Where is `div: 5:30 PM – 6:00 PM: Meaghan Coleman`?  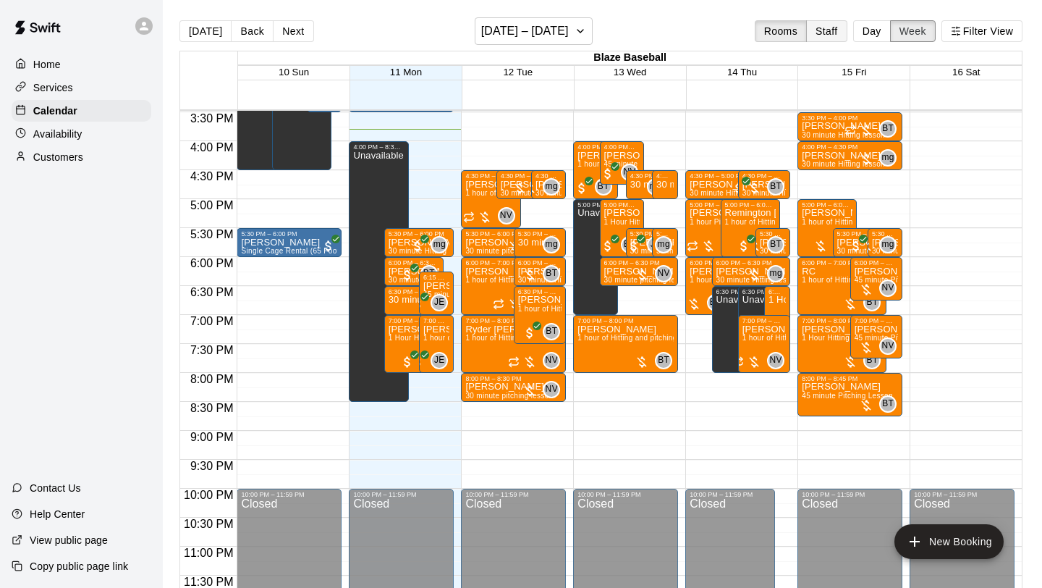 div: 5:30 PM – 6:00 PM: Meaghan Coleman is located at coordinates (289, 242).